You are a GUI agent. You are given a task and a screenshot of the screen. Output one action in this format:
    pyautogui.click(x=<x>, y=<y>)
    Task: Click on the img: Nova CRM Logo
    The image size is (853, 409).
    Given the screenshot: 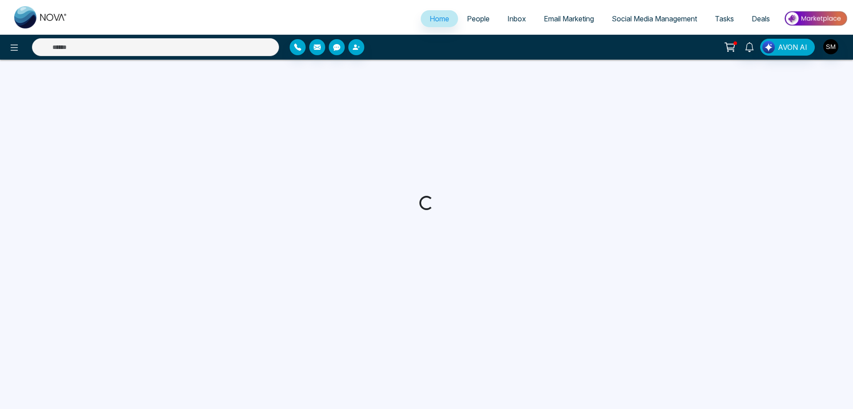 What is the action you would take?
    pyautogui.click(x=41, y=17)
    